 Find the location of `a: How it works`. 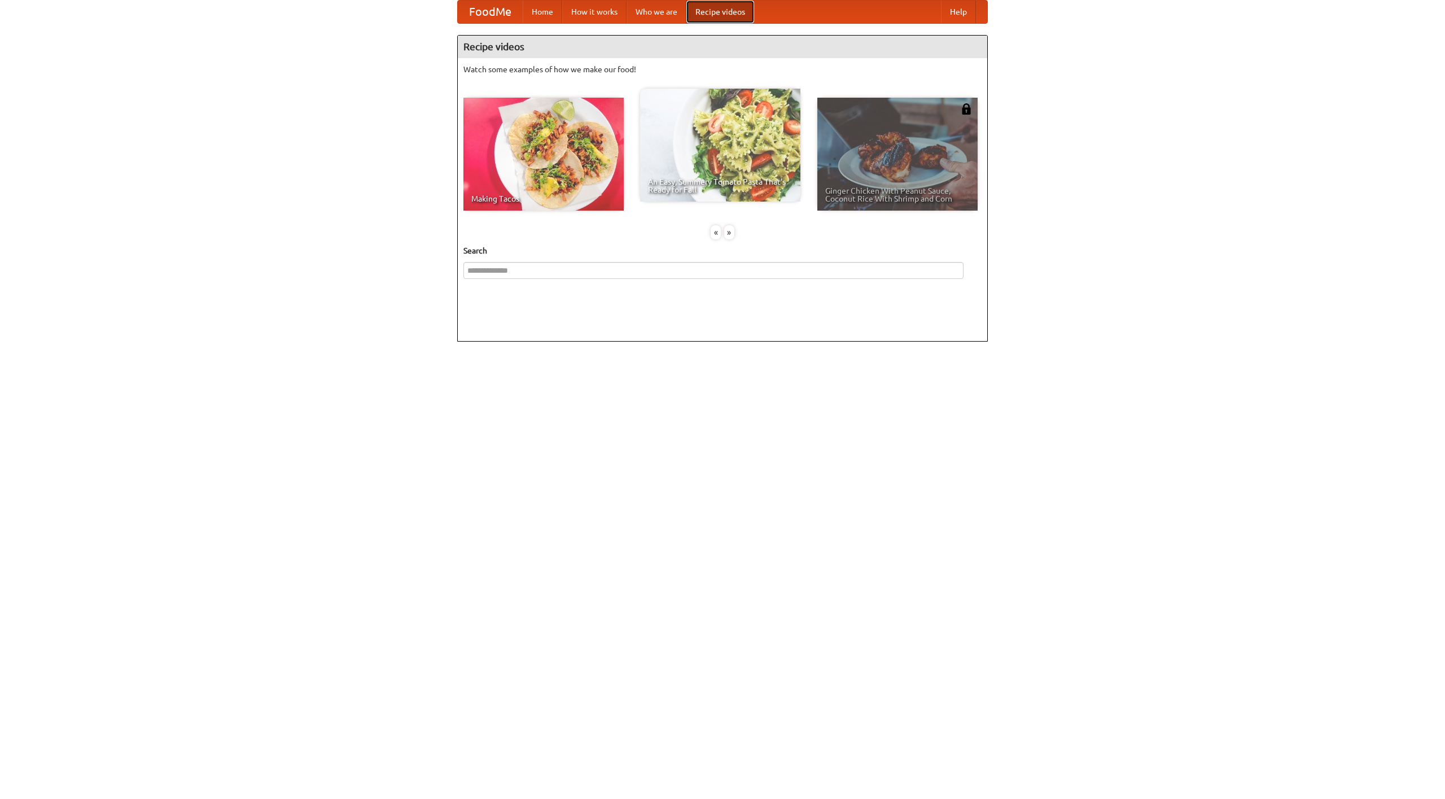

a: How it works is located at coordinates (594, 12).